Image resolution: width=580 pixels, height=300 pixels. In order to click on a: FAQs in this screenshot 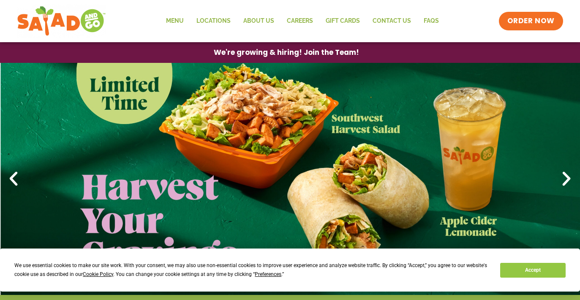, I will do `click(431, 21)`.